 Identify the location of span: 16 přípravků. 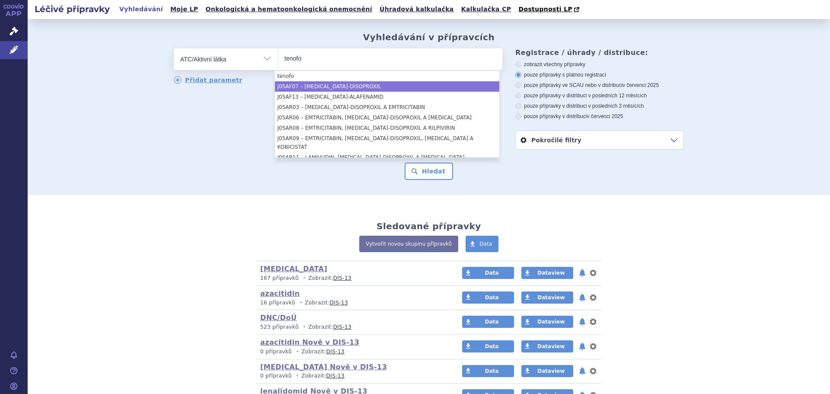
(278, 303).